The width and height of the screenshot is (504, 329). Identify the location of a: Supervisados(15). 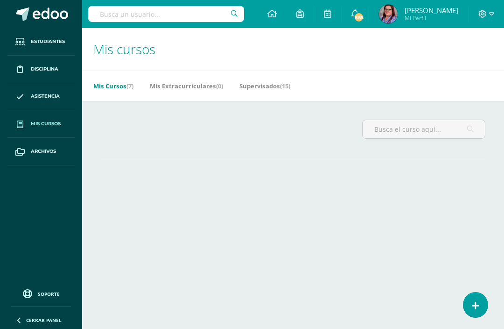
(265, 86).